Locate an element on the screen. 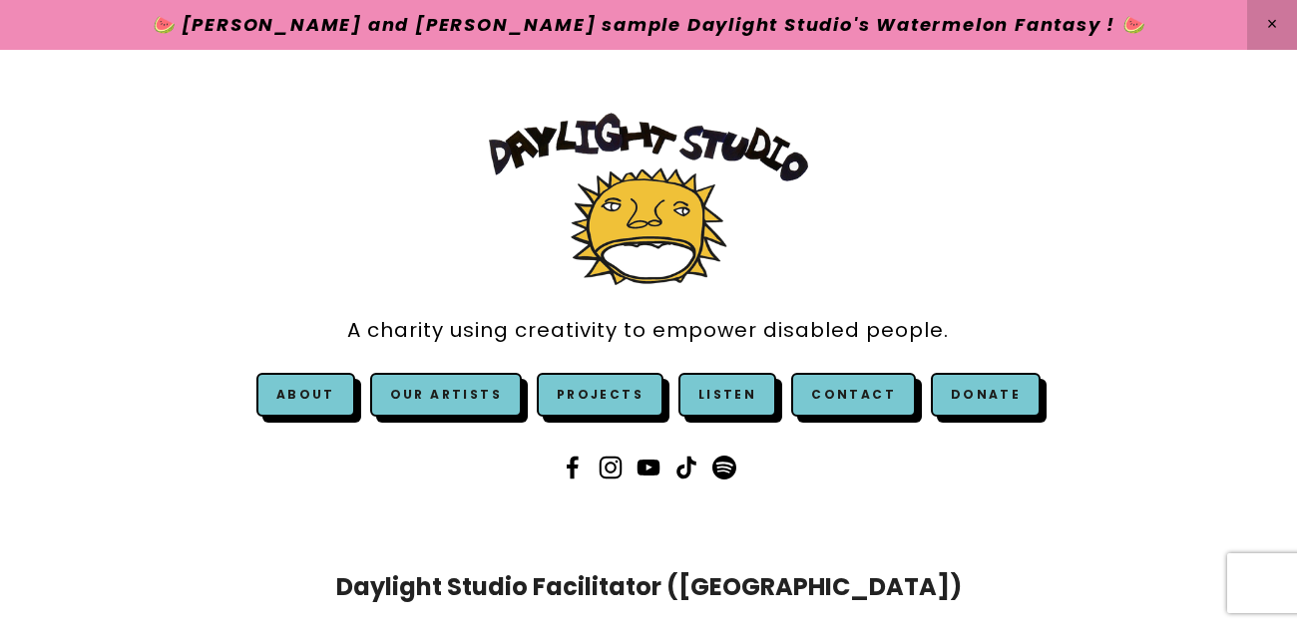  a: A charity using creativity to empower disabled people. is located at coordinates (647, 330).